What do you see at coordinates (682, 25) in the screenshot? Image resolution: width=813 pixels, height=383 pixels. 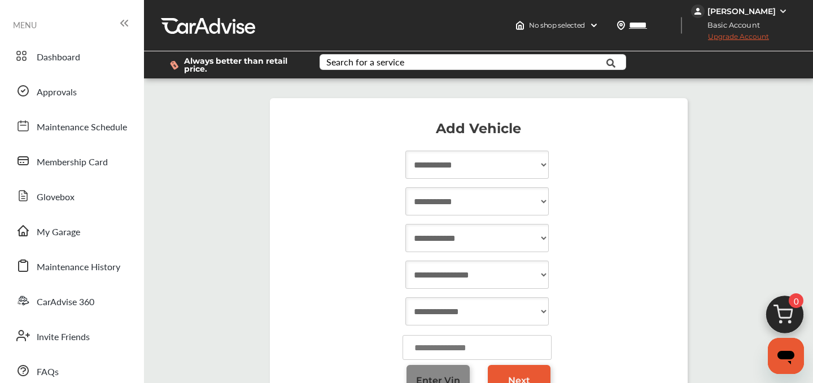 I see `img: header-divider.bc55588e.svg` at bounding box center [682, 25].